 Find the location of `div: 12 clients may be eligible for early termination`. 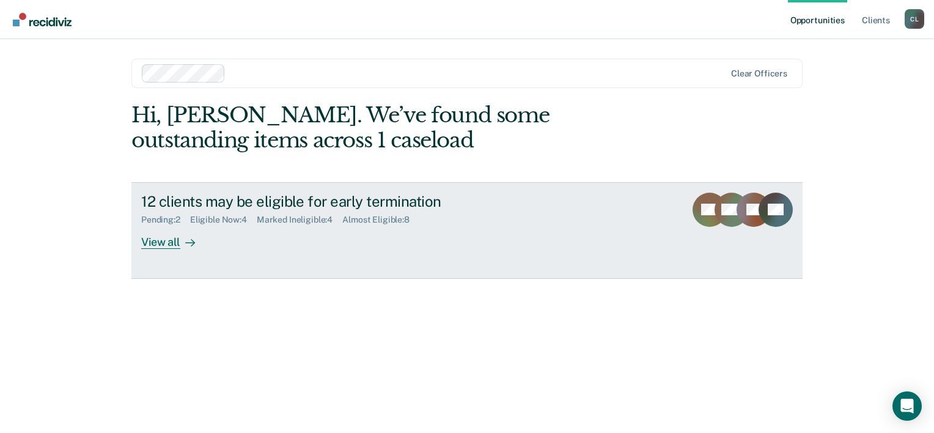

div: 12 clients may be eligible for early termination is located at coordinates (356, 201).